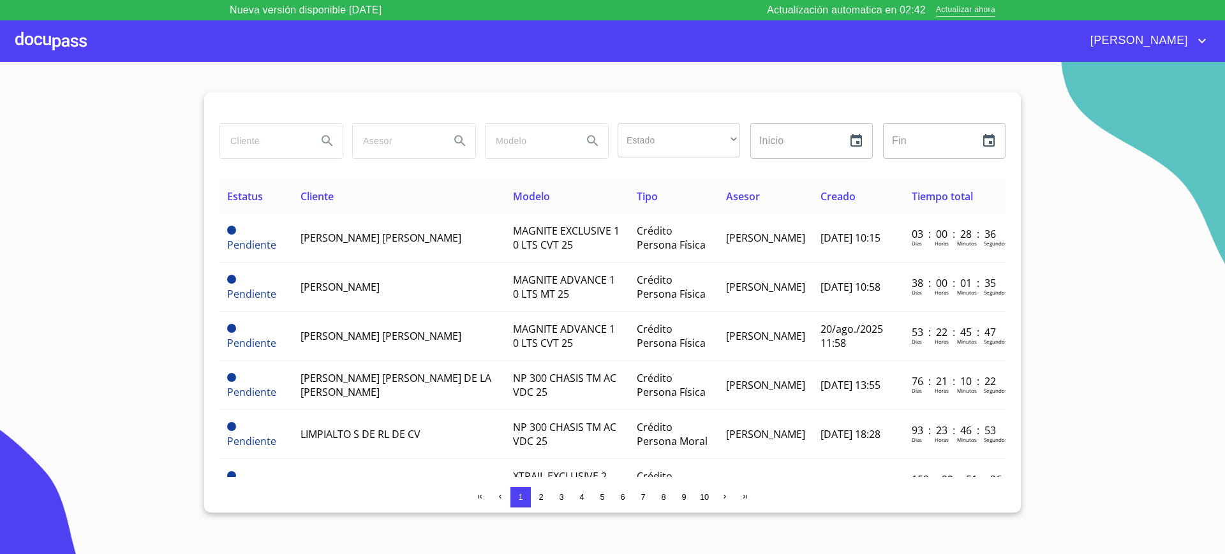 The width and height of the screenshot is (1225, 554). Describe the element at coordinates (360, 434) in the screenshot. I see `span: LIMPIALTO S DE RL DE CV` at that location.